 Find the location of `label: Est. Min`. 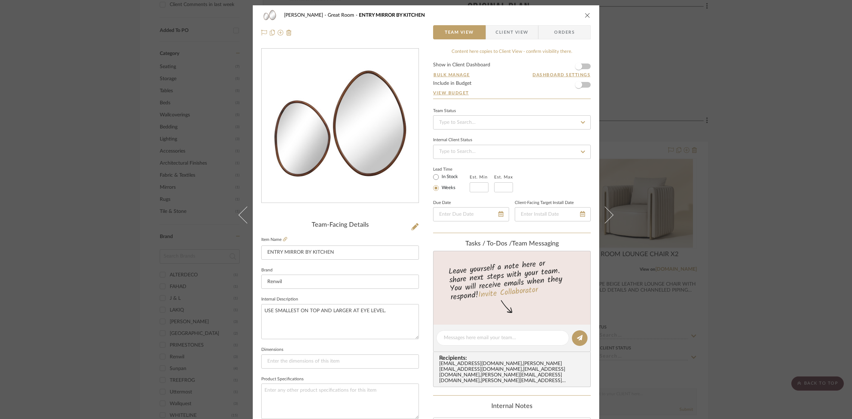

label: Est. Min is located at coordinates (479, 177).